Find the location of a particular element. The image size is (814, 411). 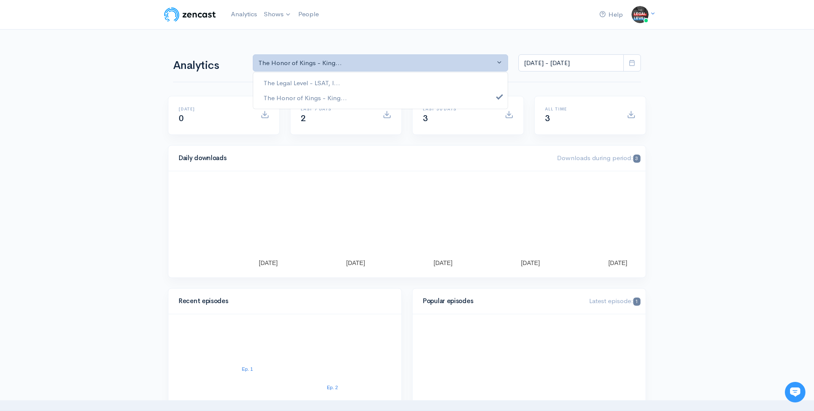

h6: Last 7 days is located at coordinates (336, 109).